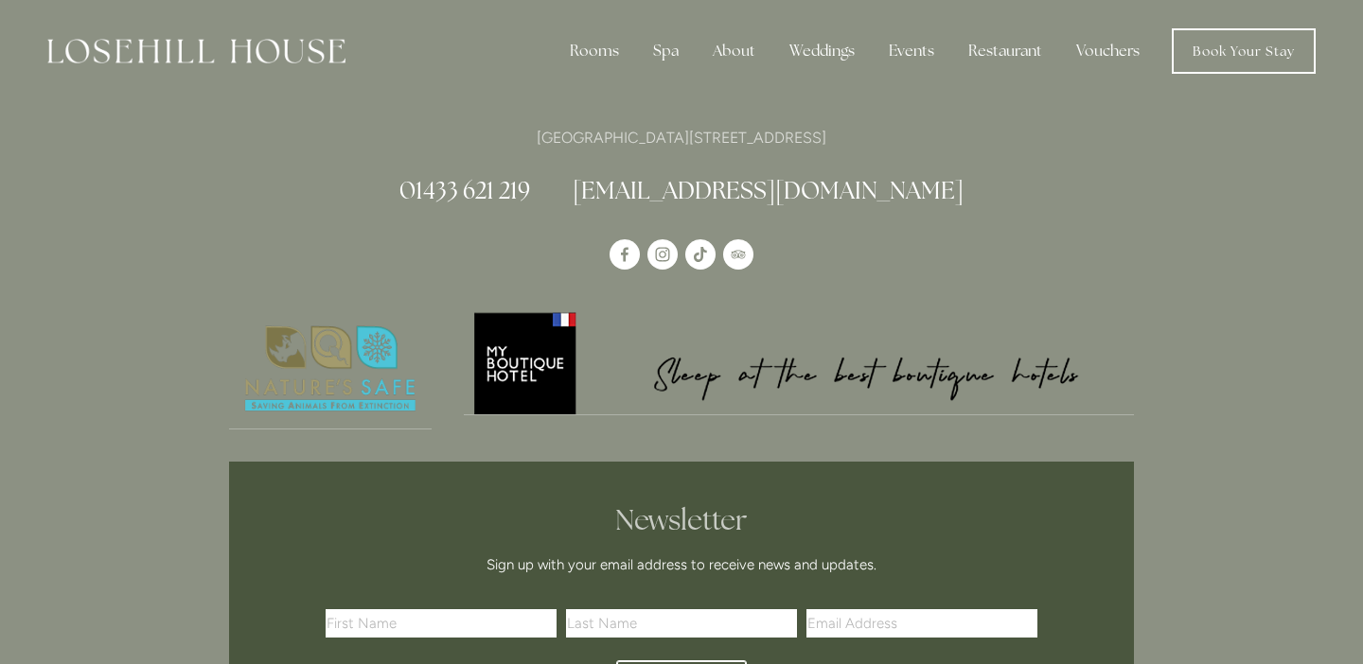 The image size is (1363, 664). Describe the element at coordinates (330, 369) in the screenshot. I see `img: Nature's Safe - Logo` at that location.